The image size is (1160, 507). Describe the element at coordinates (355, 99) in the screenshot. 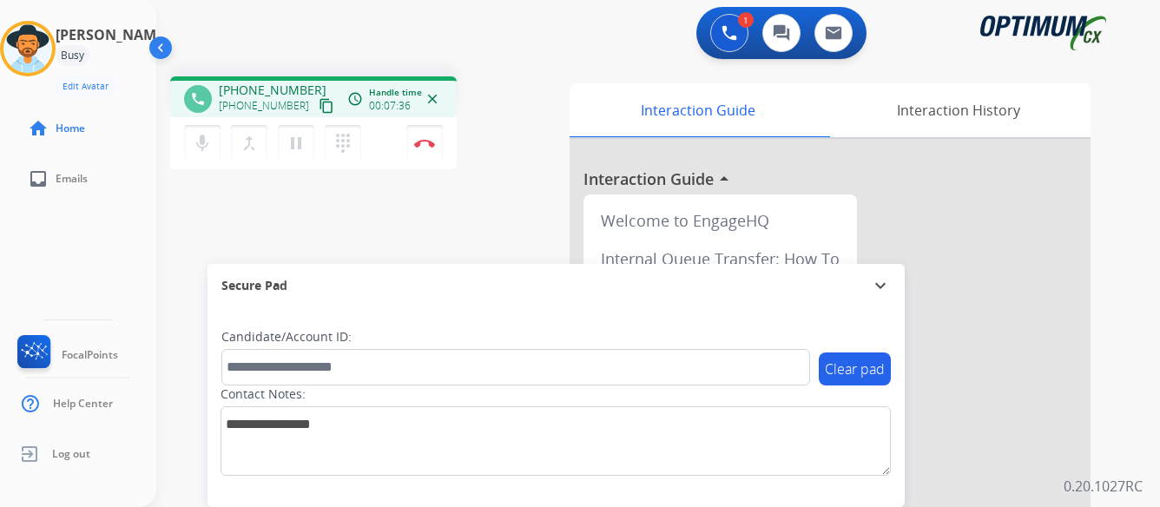

I see `mat-icon: access_time` at that location.